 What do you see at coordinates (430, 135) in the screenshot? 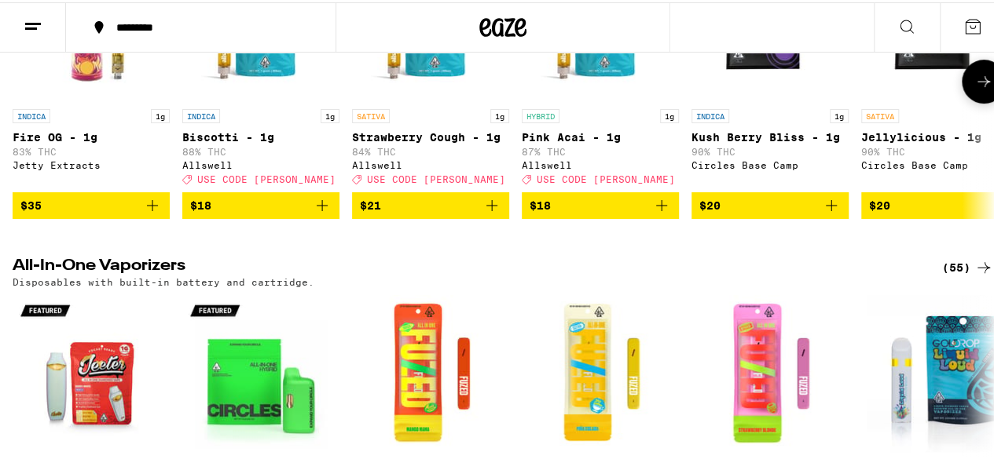
I see `p: Strawberry Cough - 1g` at bounding box center [430, 135].